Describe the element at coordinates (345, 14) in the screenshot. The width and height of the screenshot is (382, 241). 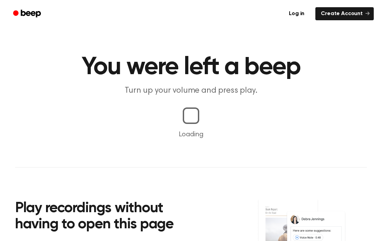
I see `a: Create Account` at that location.